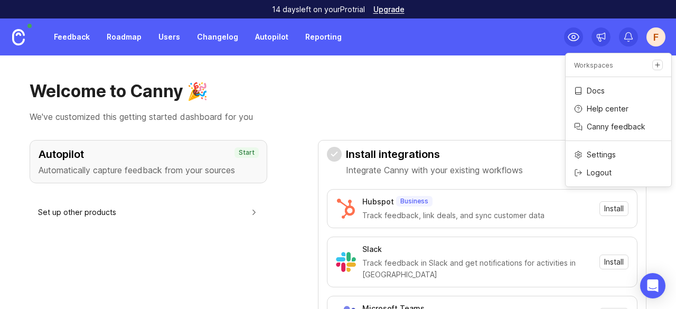 This screenshot has width=676, height=309. What do you see at coordinates (378, 202) in the screenshot?
I see `div: Hubspot` at bounding box center [378, 202].